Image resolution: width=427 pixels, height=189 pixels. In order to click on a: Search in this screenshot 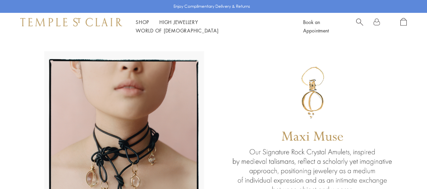, I will do `click(360, 26)`.